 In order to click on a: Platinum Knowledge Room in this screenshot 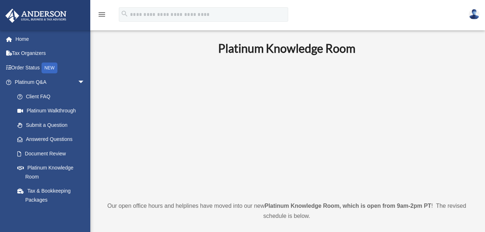, I will do `click(51, 172)`.